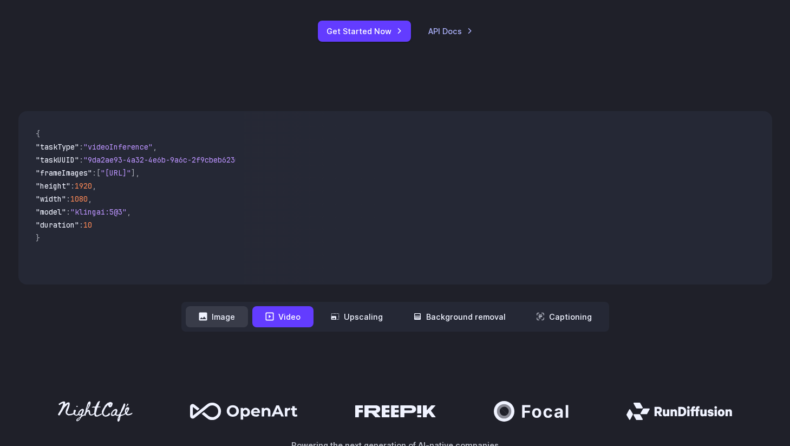 This screenshot has width=790, height=446. What do you see at coordinates (357, 316) in the screenshot?
I see `button: Upscaling` at bounding box center [357, 316].